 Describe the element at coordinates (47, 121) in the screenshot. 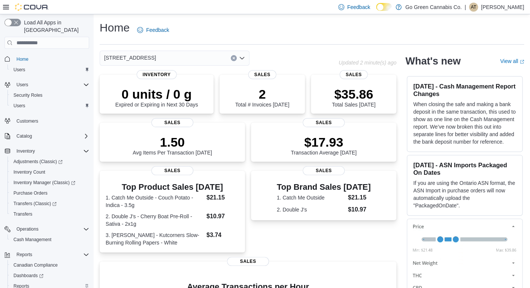

I see `button: Customers` at that location.